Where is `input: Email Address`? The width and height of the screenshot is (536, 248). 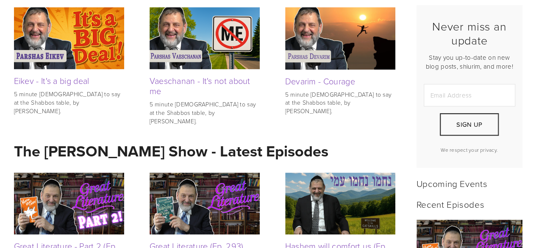 input: Email Address is located at coordinates (470, 95).